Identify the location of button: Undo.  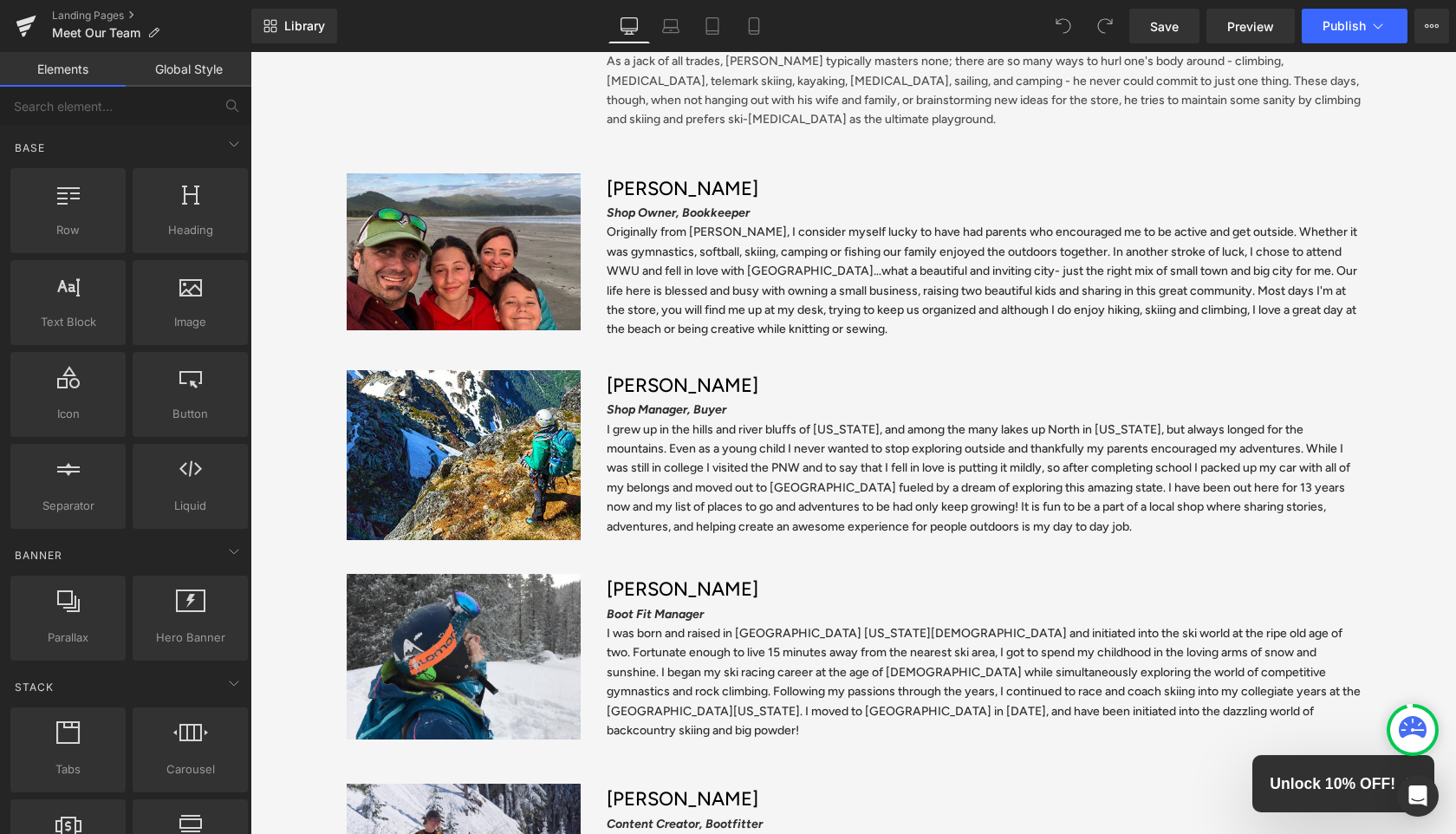
(1063, 26).